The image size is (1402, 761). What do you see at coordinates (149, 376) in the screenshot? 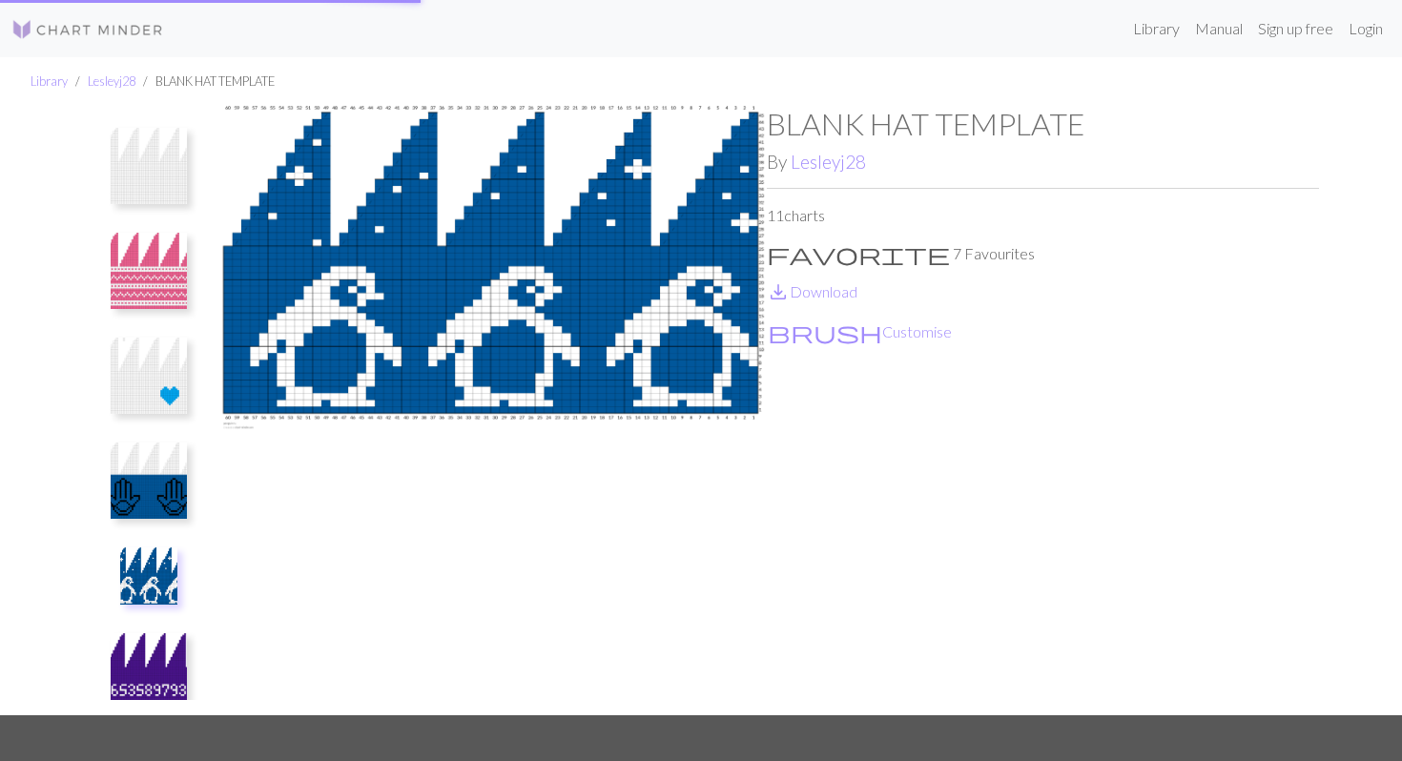
I see `img: heart` at bounding box center [149, 376].